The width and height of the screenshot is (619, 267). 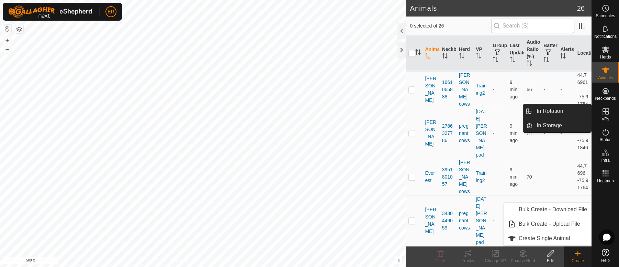 I want to click on span: Status, so click(x=605, y=139).